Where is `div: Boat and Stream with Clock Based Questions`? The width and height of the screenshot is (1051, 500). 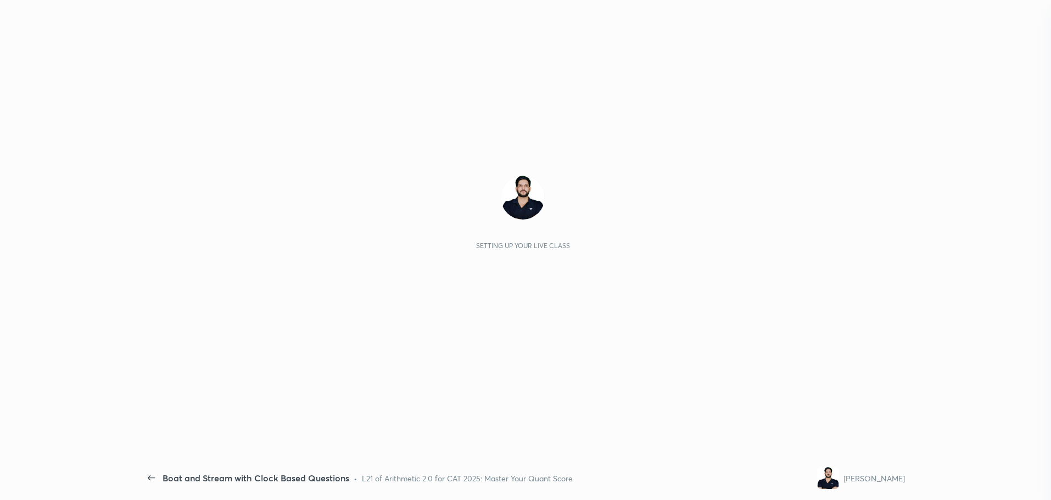
div: Boat and Stream with Clock Based Questions is located at coordinates (256, 478).